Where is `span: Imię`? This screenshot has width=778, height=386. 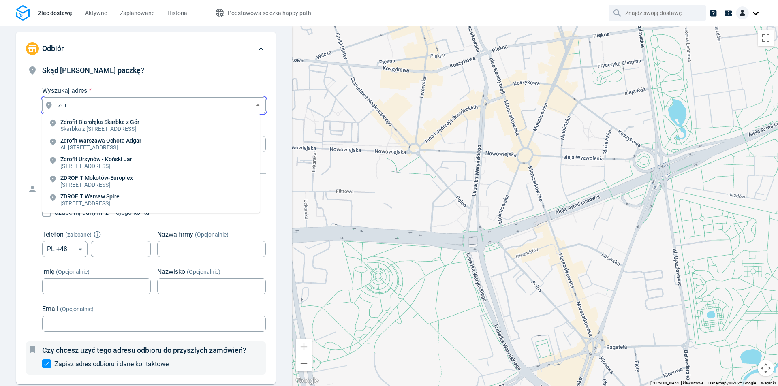 span: Imię is located at coordinates (48, 271).